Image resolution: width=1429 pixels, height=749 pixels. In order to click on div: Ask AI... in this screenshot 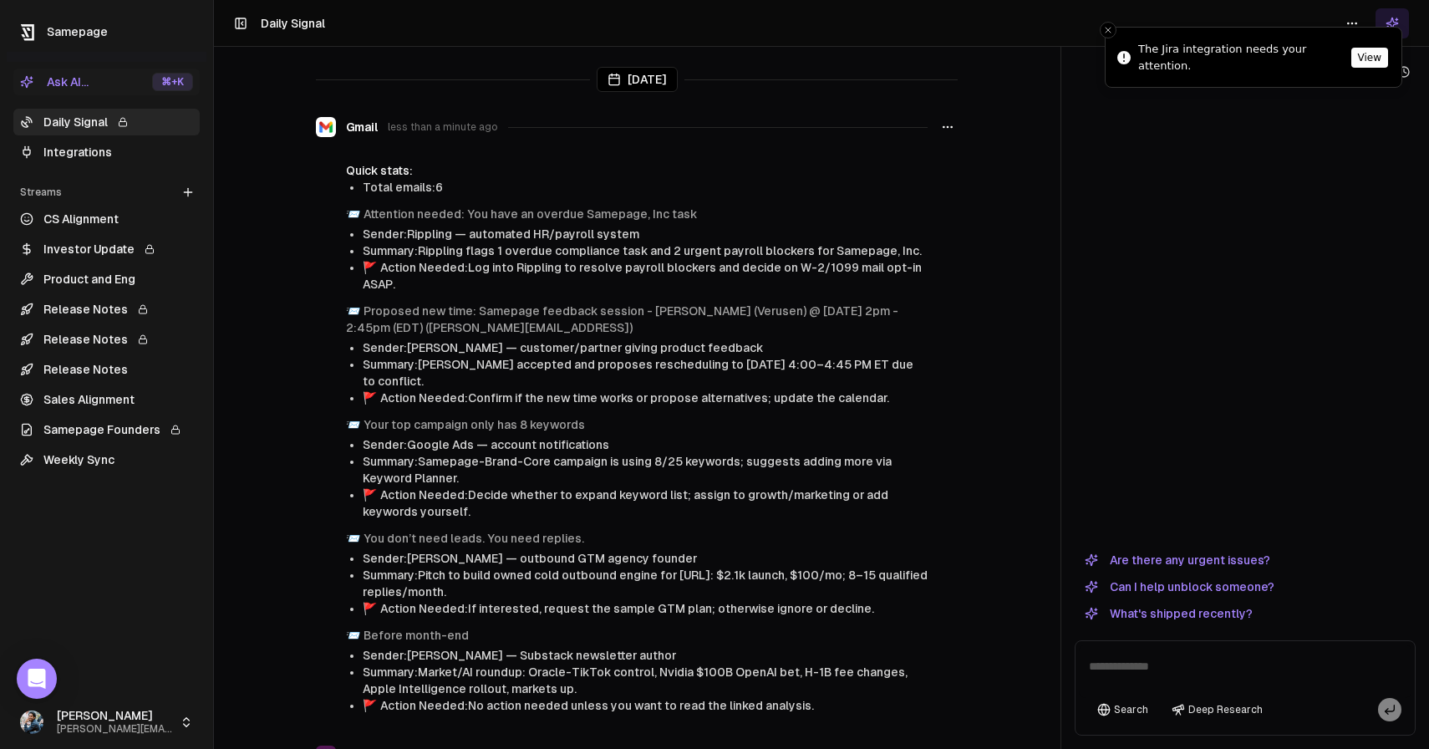, I will do `click(54, 82)`.